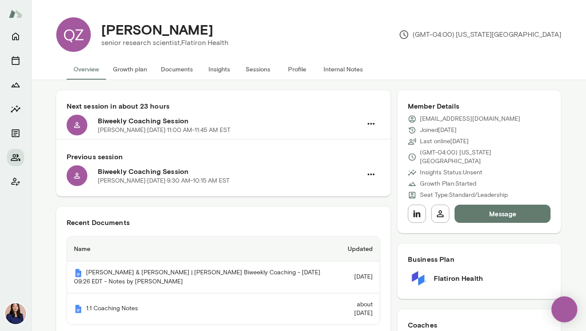  Describe the element at coordinates (357, 249) in the screenshot. I see `th: Updated` at that location.